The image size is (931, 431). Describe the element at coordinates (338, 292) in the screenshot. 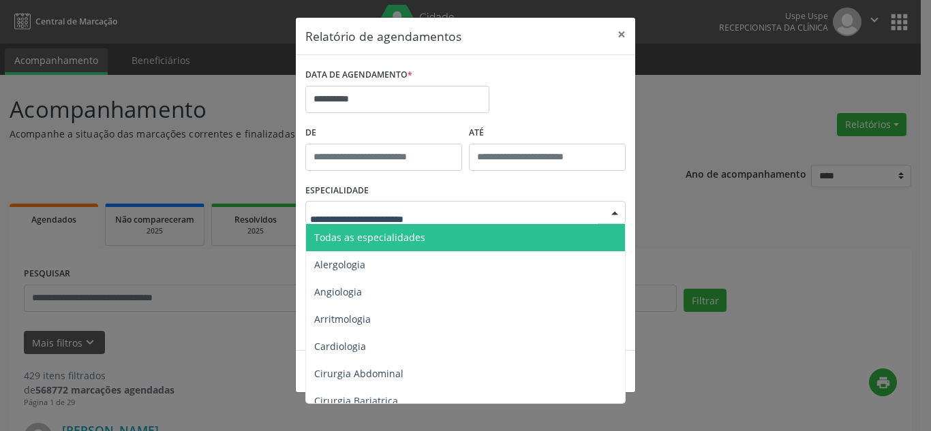

I see `span: Angiologia` at that location.